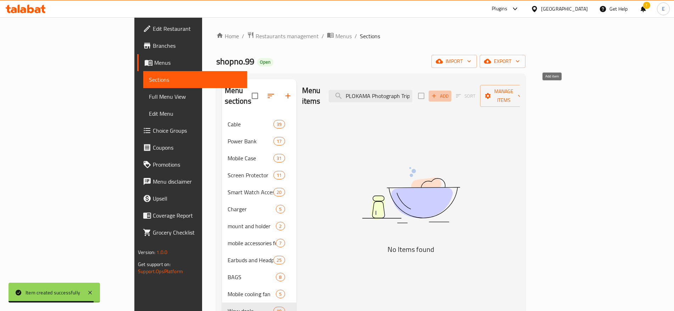 The height and width of the screenshot is (311, 674). I want to click on span: import, so click(454, 61).